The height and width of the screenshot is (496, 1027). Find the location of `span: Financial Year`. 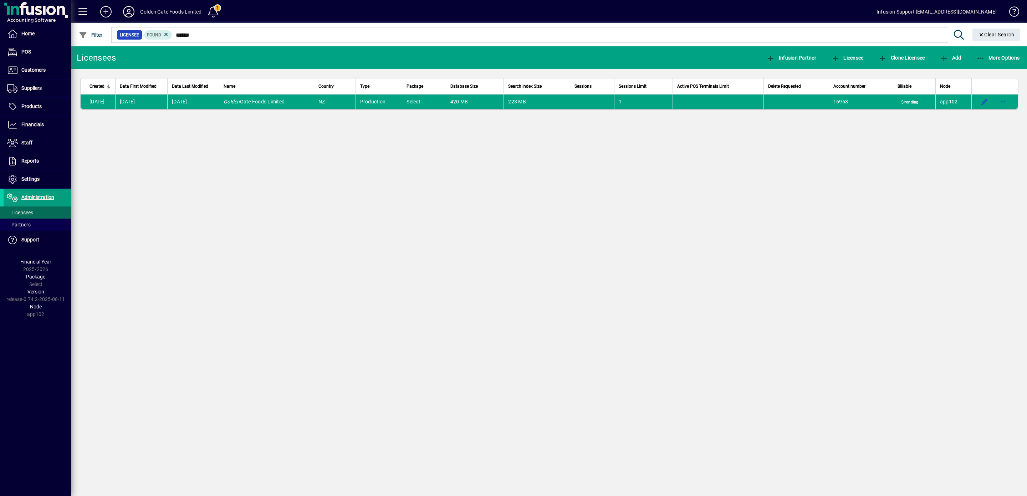

span: Financial Year is located at coordinates (36, 262).